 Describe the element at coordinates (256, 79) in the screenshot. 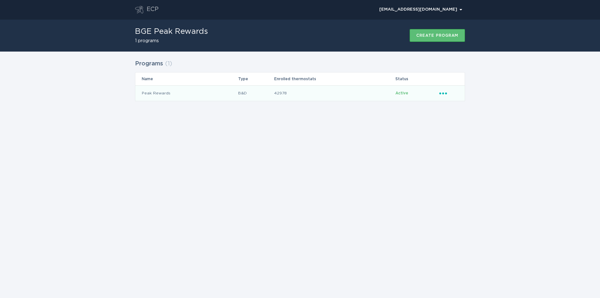

I see `th: Type` at that location.